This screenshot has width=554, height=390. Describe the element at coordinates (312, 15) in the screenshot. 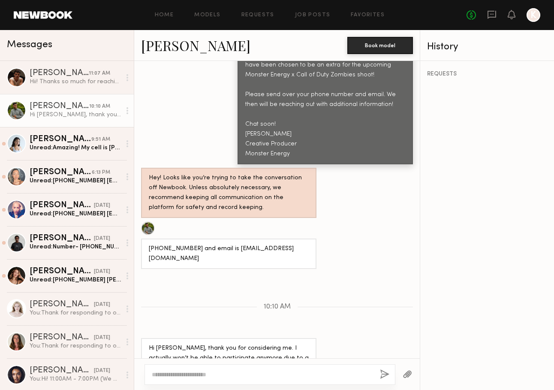

I see `a: Job Posts` at that location.